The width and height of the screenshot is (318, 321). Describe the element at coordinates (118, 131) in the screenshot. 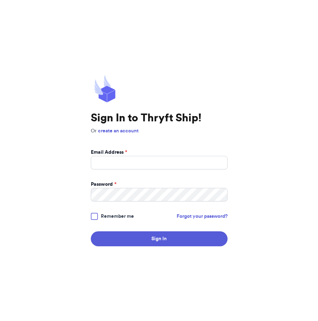

I see `a: create an account` at that location.